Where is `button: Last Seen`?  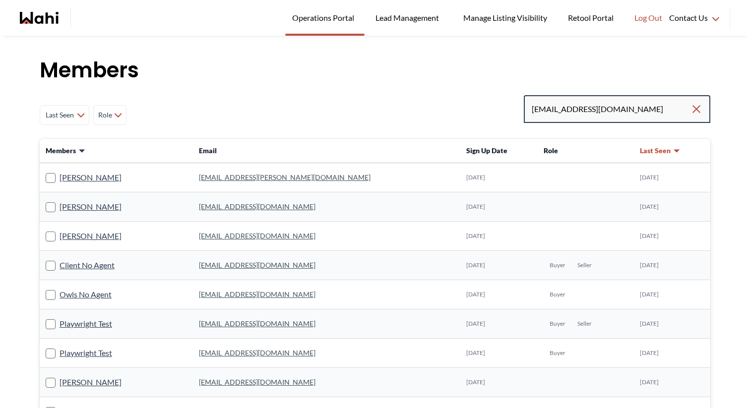
button: Last Seen is located at coordinates (660, 151).